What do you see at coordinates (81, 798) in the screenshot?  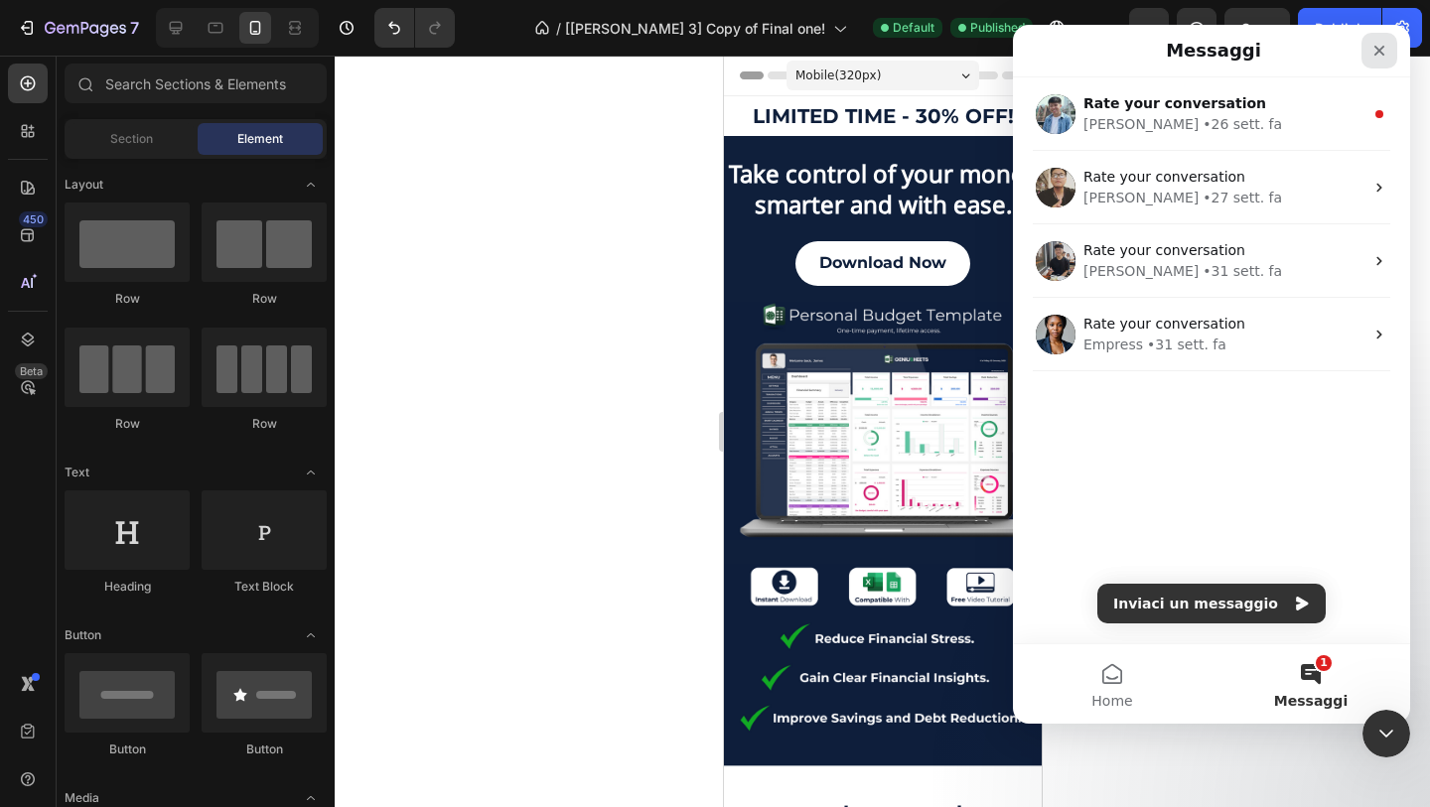 I see `span: Media` at bounding box center [81, 798].